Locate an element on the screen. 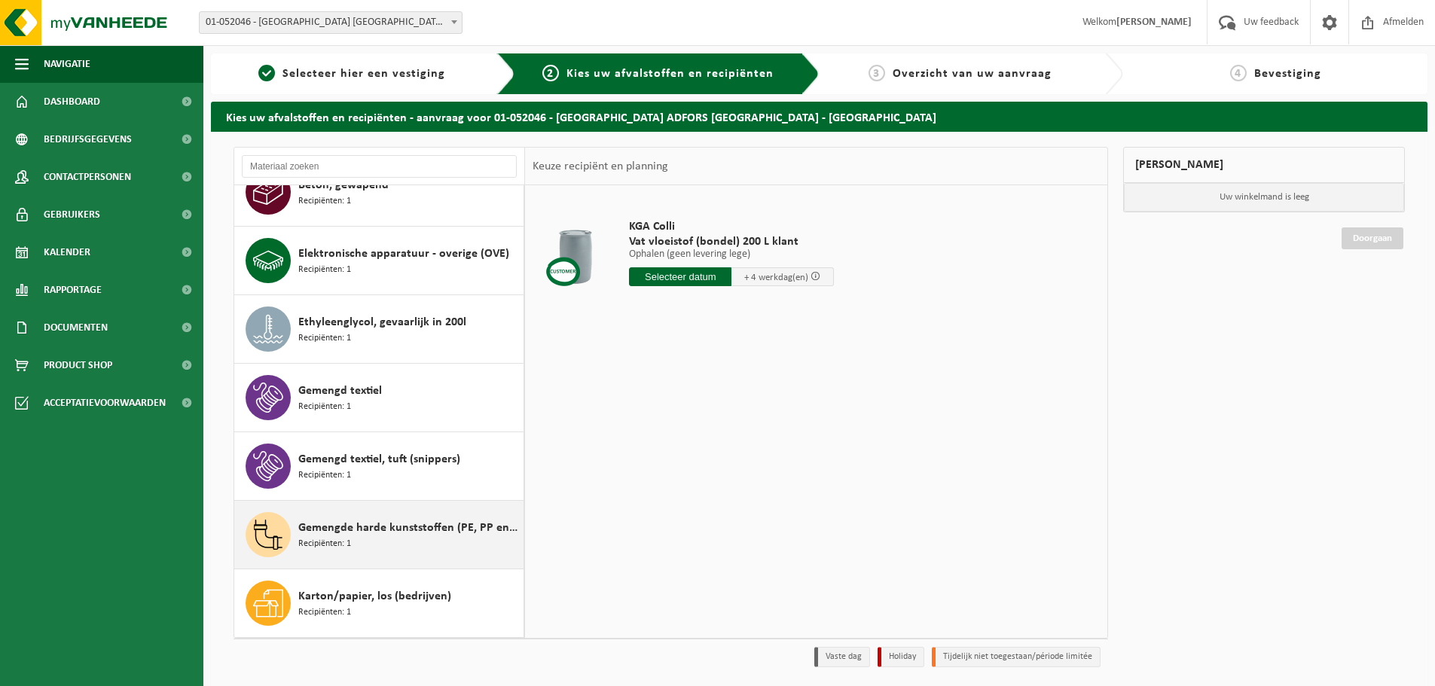  li: Holiday is located at coordinates (901, 657).